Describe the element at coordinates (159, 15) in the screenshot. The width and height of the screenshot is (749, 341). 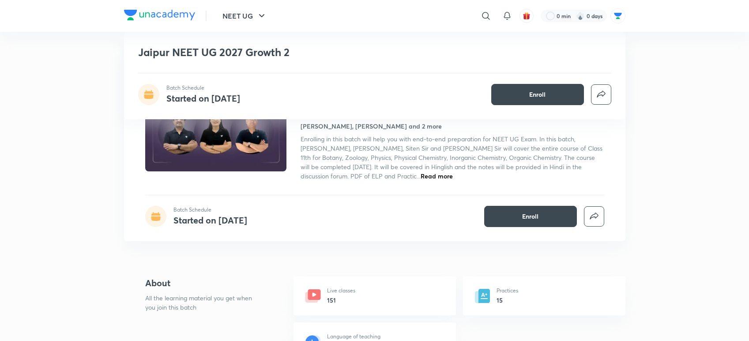
I see `img: Company Logo` at that location.